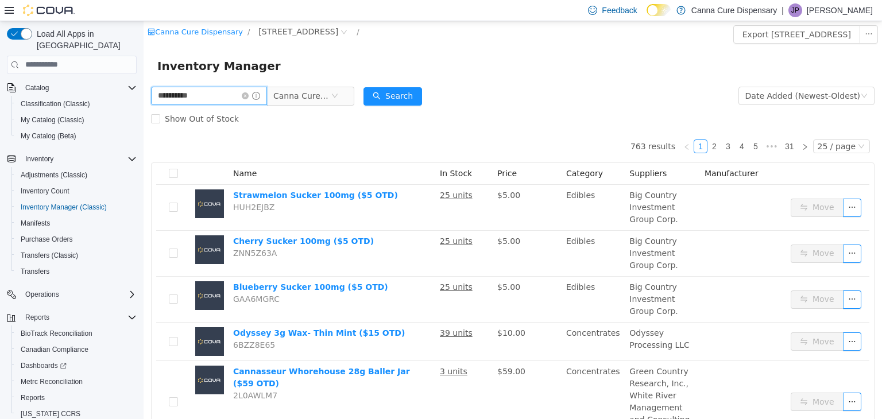  I want to click on a: 4, so click(598, 125).